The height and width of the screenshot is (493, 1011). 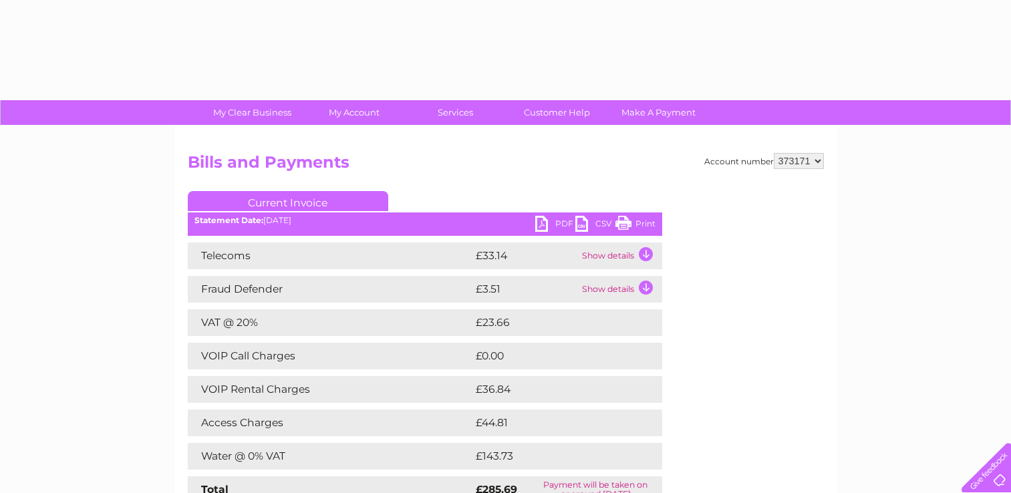 I want to click on td: £33.14, so click(x=525, y=256).